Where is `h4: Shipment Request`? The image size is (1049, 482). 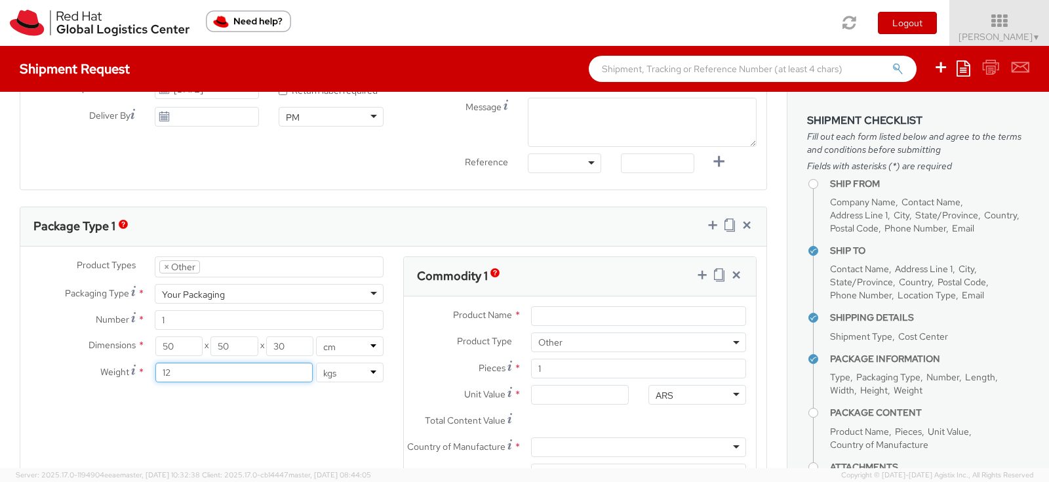 h4: Shipment Request is located at coordinates (75, 69).